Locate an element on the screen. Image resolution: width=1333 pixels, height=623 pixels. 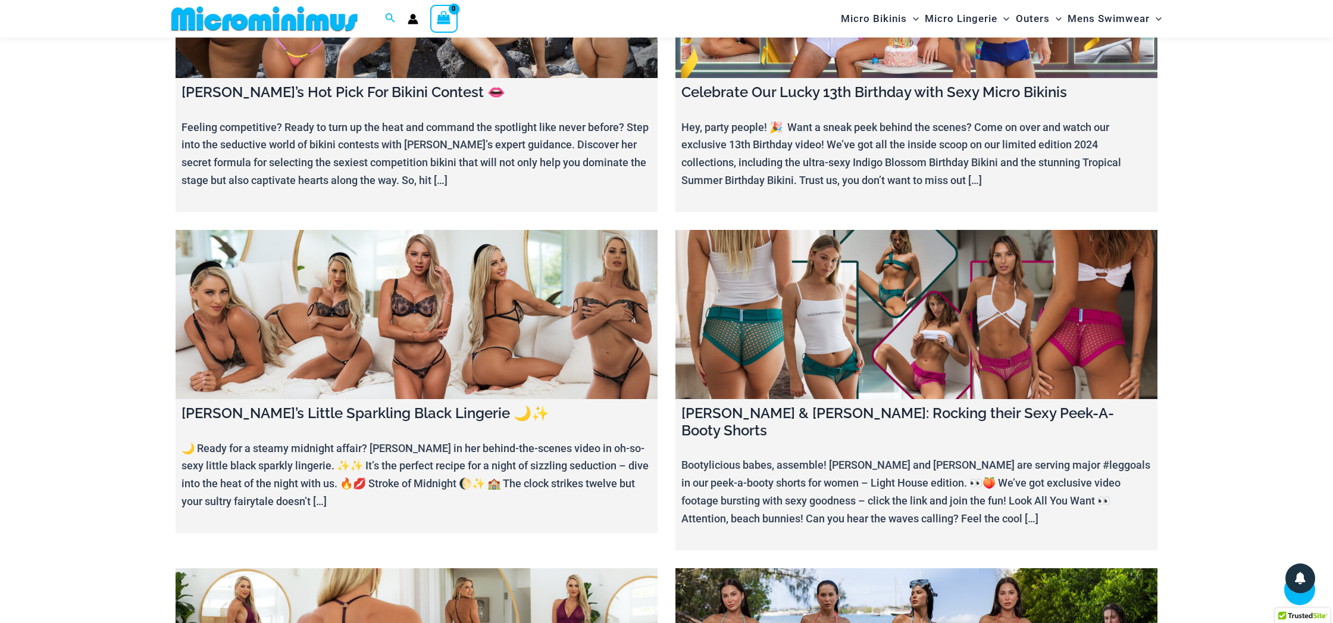
a: Mens SwimwearMenu ToggleMenu Toggle is located at coordinates (1115, 18).